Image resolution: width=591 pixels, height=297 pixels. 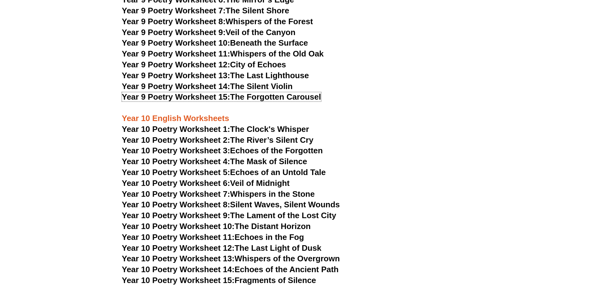 I want to click on a: Year 9 Poetry Worksheet 8:Whispers of the Forest, so click(x=218, y=21).